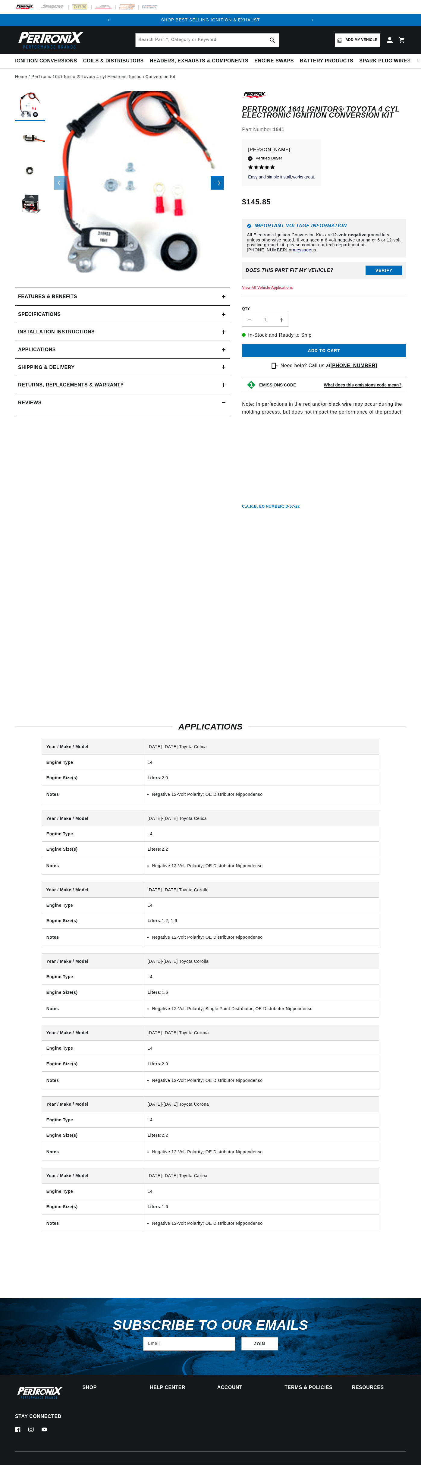  What do you see at coordinates (272, 40) in the screenshot?
I see `button: search button` at bounding box center [272, 40].